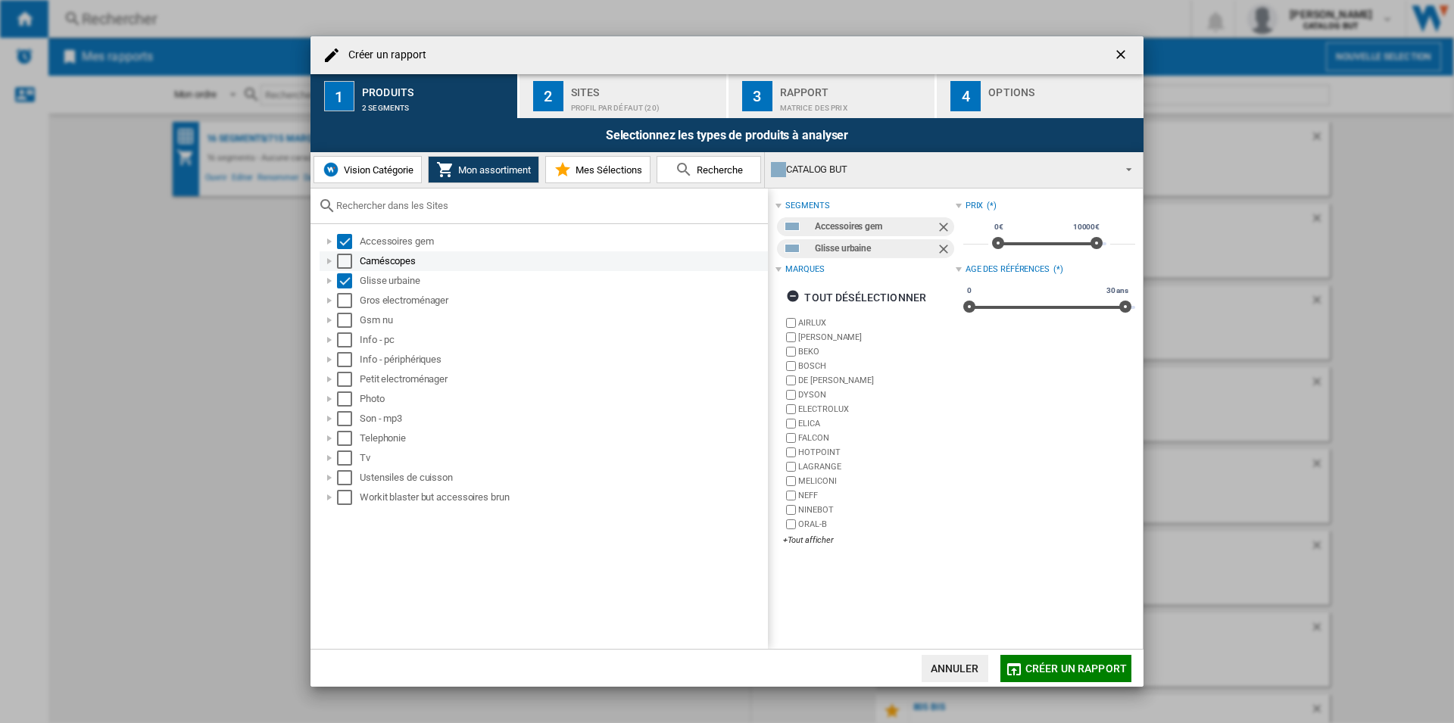  What do you see at coordinates (876, 351) in the screenshot?
I see `label: BEKO` at bounding box center [876, 351].